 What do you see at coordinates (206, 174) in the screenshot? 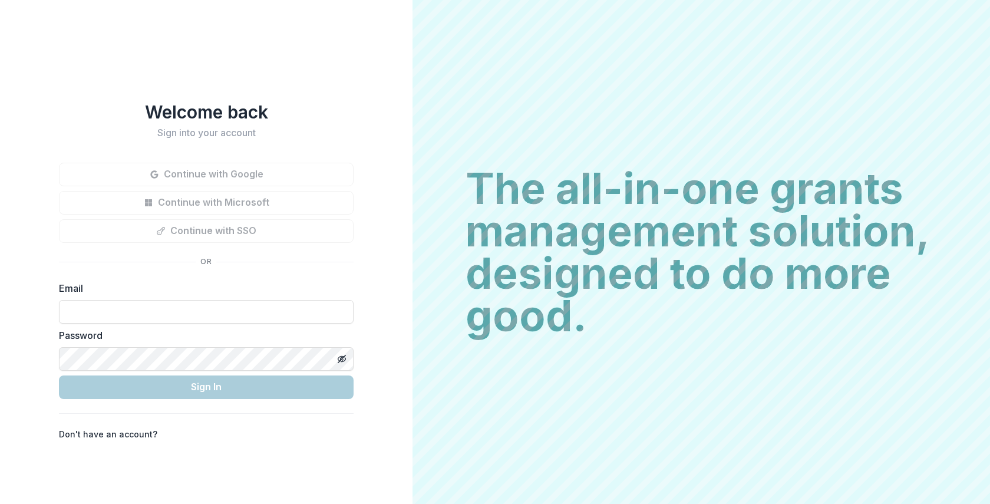
I see `button: Continue with Google` at bounding box center [206, 174].